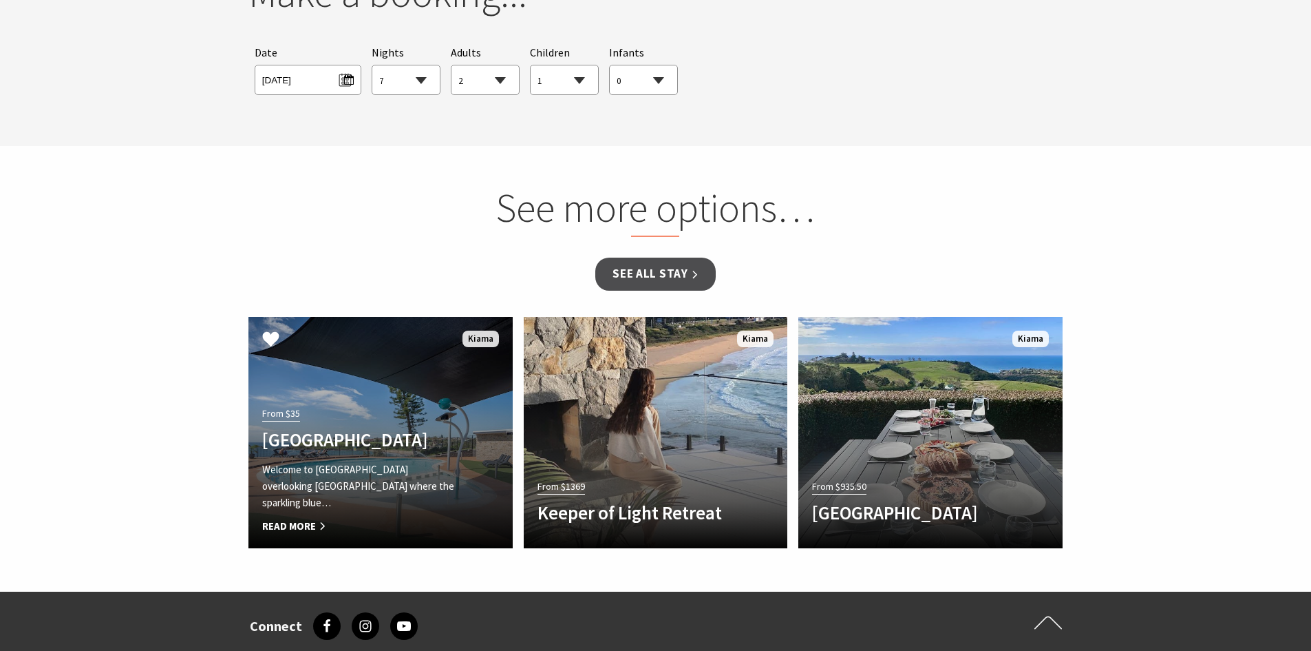 The image size is (1311, 651). I want to click on h2: See more options…, so click(655, 211).